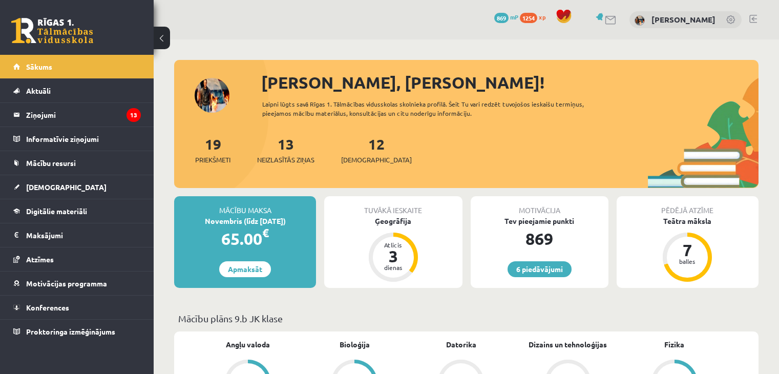  I want to click on div: Motivācija, so click(540, 206).